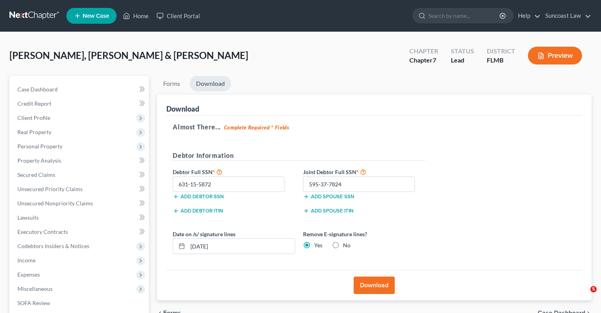 The image size is (601, 313). Describe the element at coordinates (80, 232) in the screenshot. I see `a: Executory Contracts` at that location.